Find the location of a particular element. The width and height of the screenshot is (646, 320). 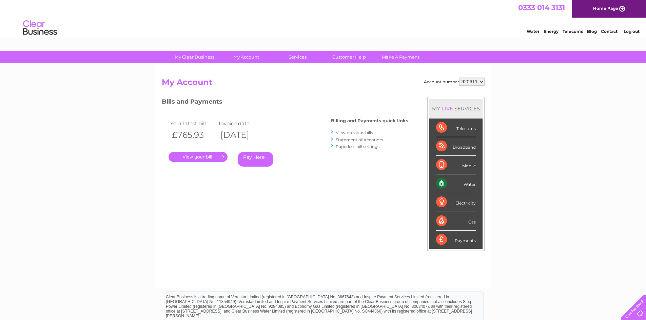

a: My Account is located at coordinates (246, 57).